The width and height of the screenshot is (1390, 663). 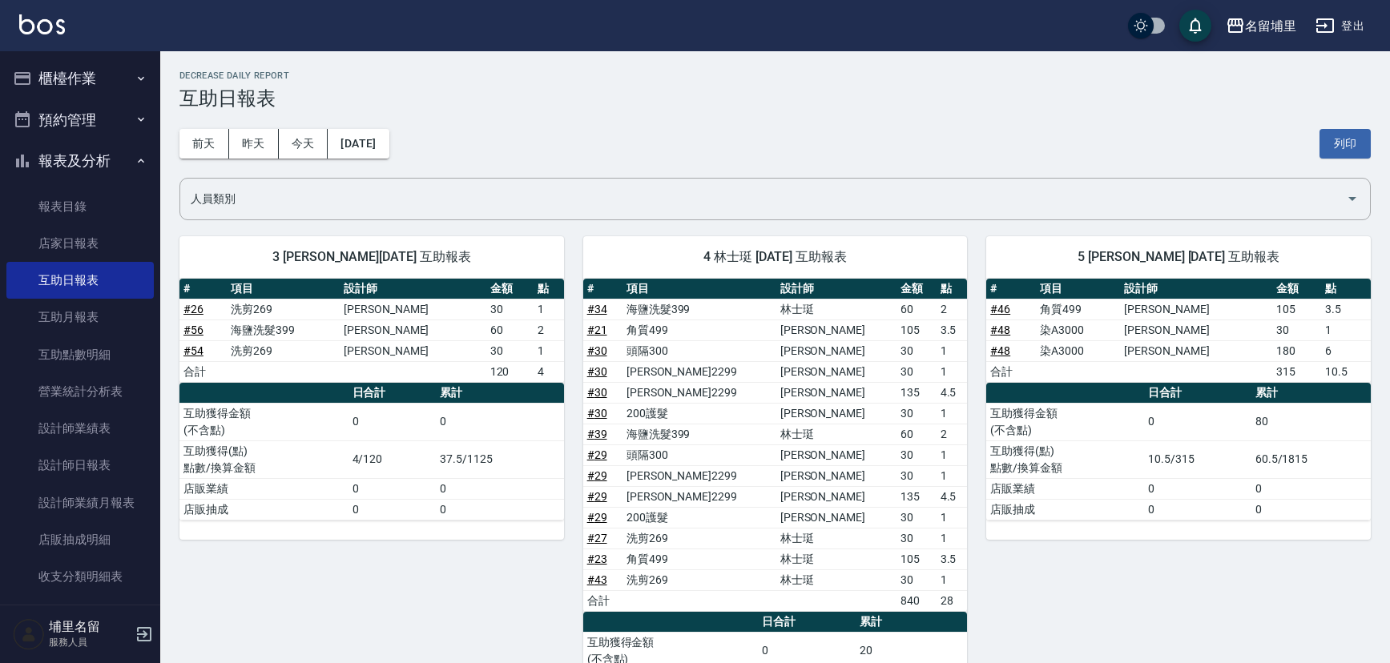 What do you see at coordinates (952, 330) in the screenshot?
I see `td: 3.5` at bounding box center [952, 330].